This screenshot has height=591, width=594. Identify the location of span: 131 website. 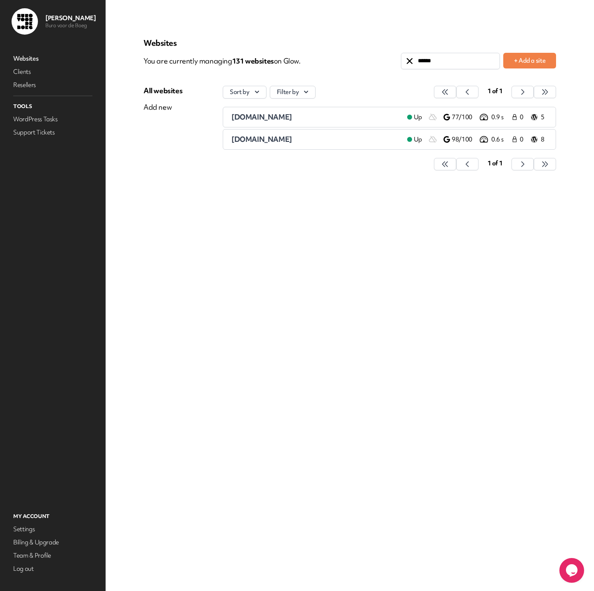
(253, 61).